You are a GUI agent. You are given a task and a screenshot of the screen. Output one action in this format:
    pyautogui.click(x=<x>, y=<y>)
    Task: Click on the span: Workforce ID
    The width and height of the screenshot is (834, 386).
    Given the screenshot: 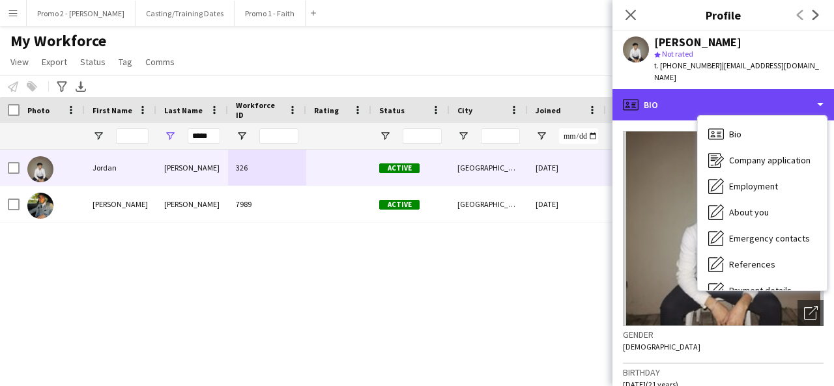 What is the action you would take?
    pyautogui.click(x=259, y=110)
    